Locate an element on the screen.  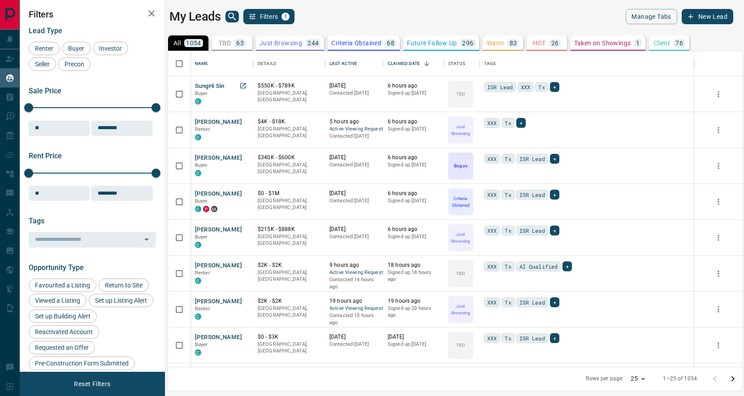
p: 26 is located at coordinates (555, 43).